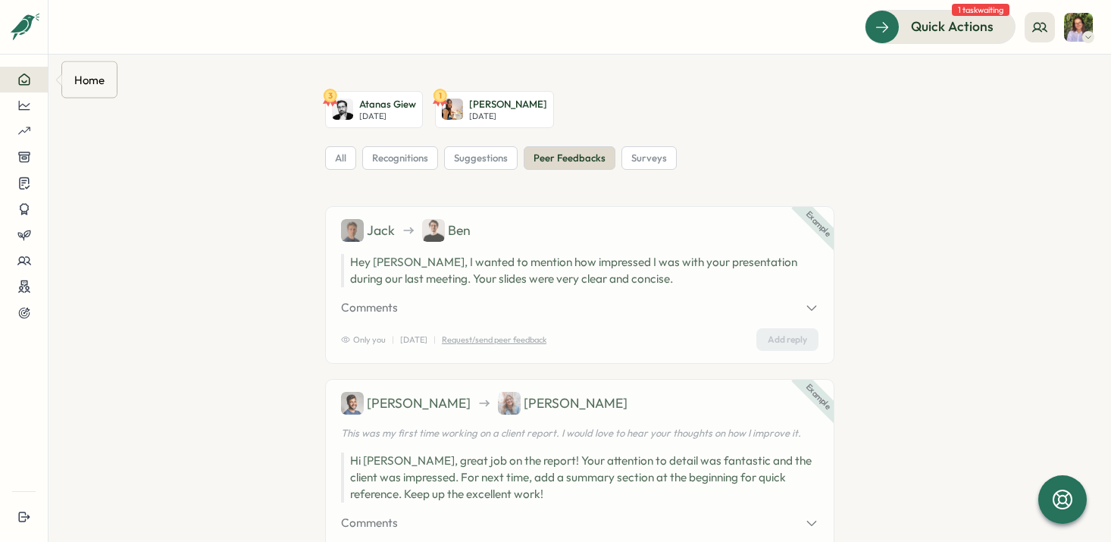  What do you see at coordinates (480, 158) in the screenshot?
I see `span: suggestions` at bounding box center [480, 158].